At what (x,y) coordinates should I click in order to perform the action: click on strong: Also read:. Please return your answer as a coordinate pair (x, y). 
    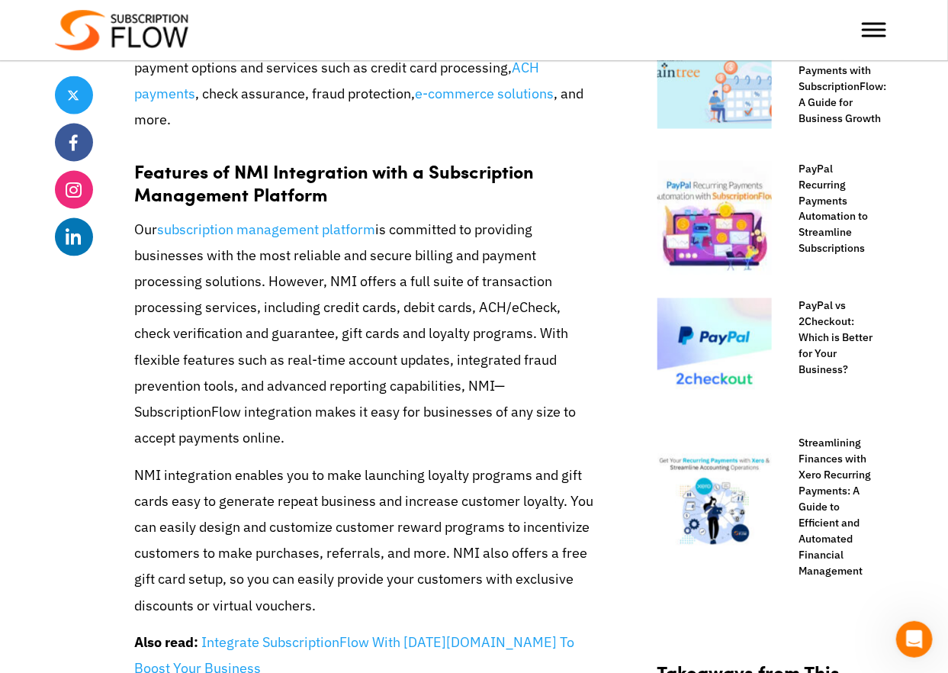
    Looking at the image, I should click on (167, 642).